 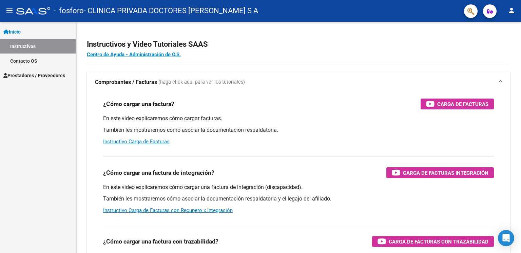 What do you see at coordinates (12, 32) in the screenshot?
I see `span: Inicio` at bounding box center [12, 32].